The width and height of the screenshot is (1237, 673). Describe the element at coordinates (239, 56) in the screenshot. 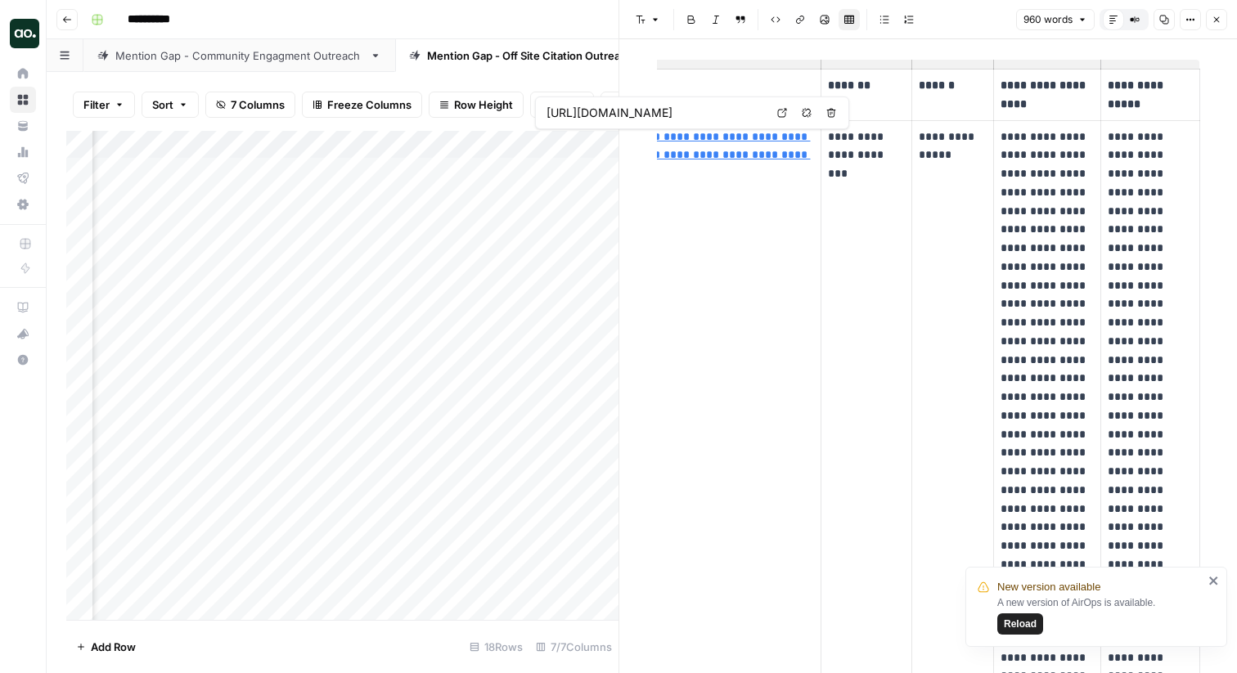

I see `div: Mention Gap - Community Engagment Outreach` at that location.